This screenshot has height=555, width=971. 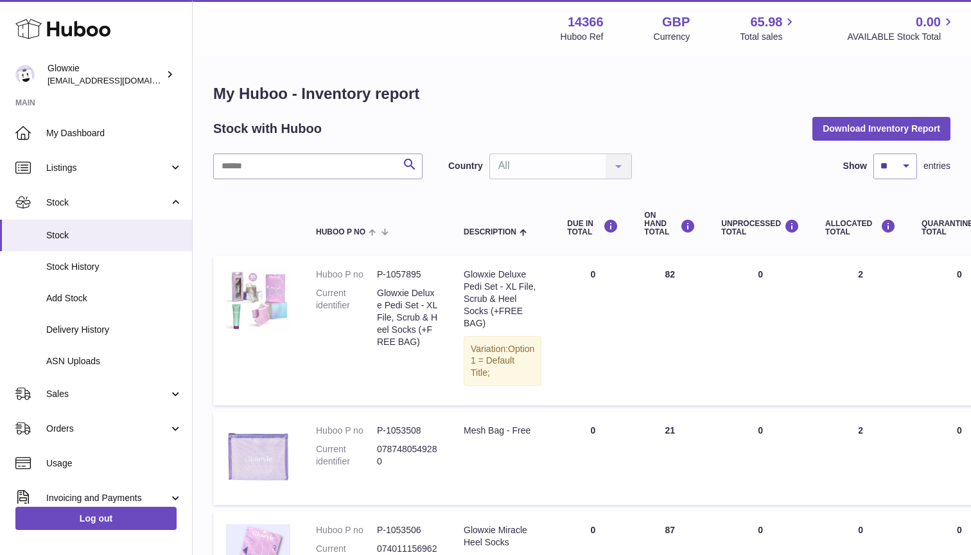 I want to click on span: Orders, so click(x=107, y=429).